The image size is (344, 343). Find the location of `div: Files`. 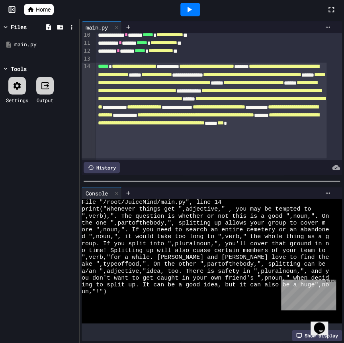

div: Files is located at coordinates (19, 27).